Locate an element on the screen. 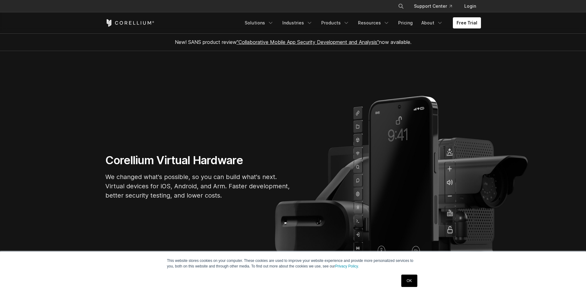  a: Login is located at coordinates (470, 6).